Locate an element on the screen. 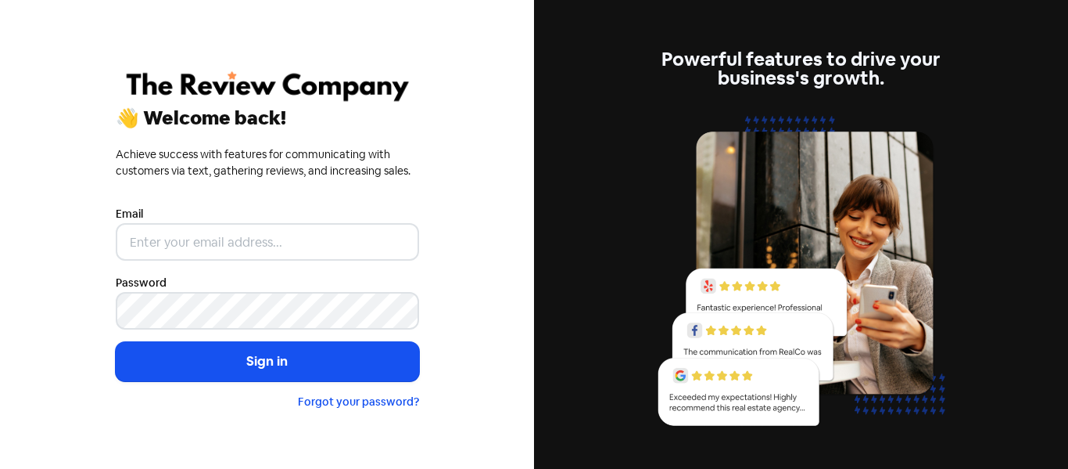 The width and height of the screenshot is (1068, 469). div: 👋 Welcome back! is located at coordinates (268, 118).